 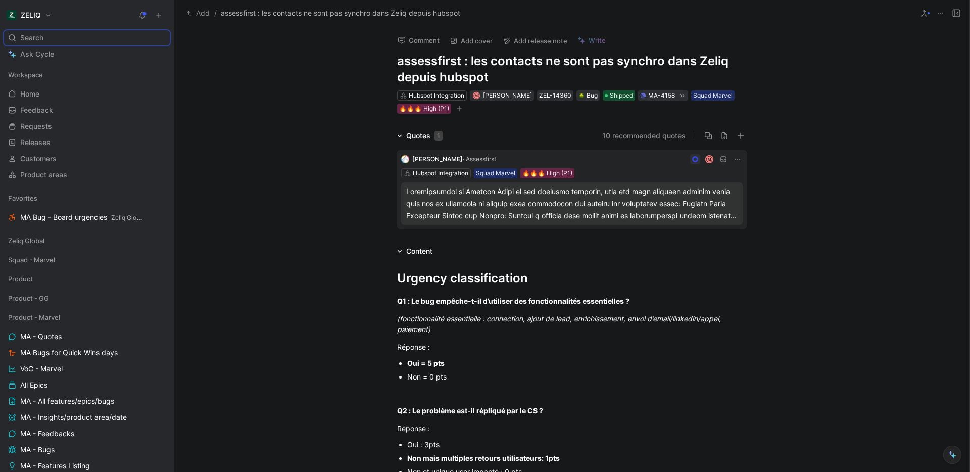 I want to click on span: Home, so click(x=30, y=94).